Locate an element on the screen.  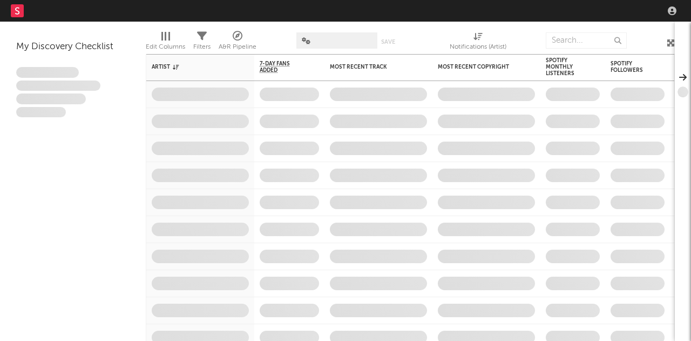
span: 7-Day Fans Added is located at coordinates (281, 67).